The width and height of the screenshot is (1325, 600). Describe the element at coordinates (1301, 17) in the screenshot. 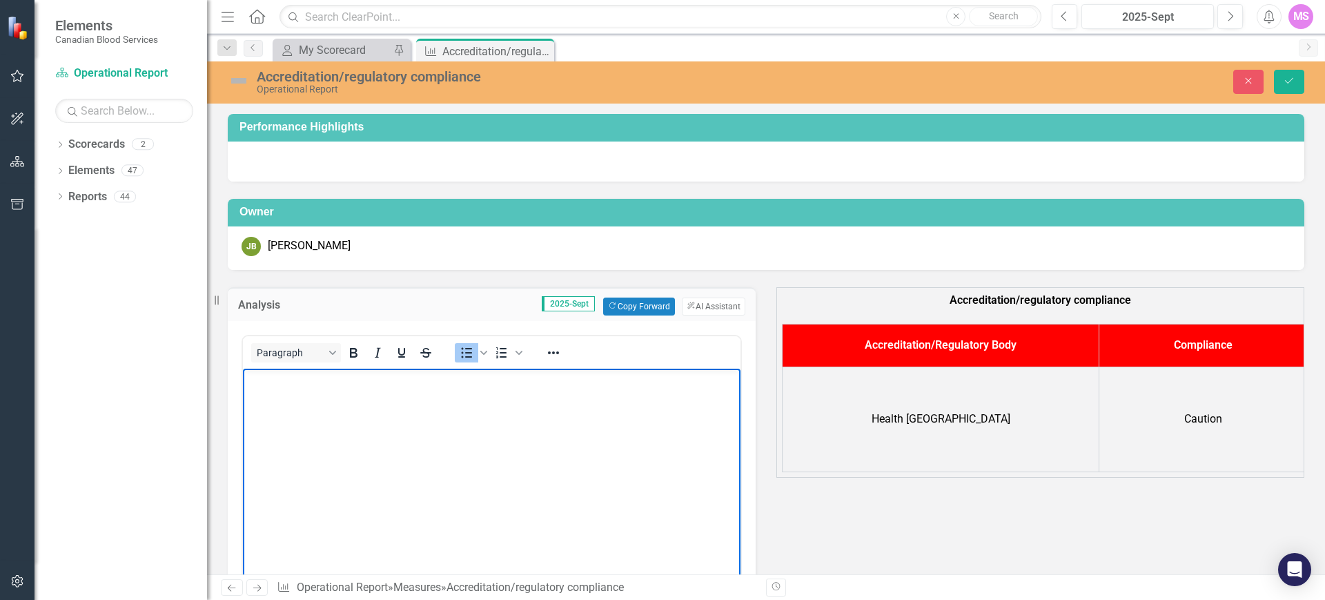

I see `button: MS` at that location.